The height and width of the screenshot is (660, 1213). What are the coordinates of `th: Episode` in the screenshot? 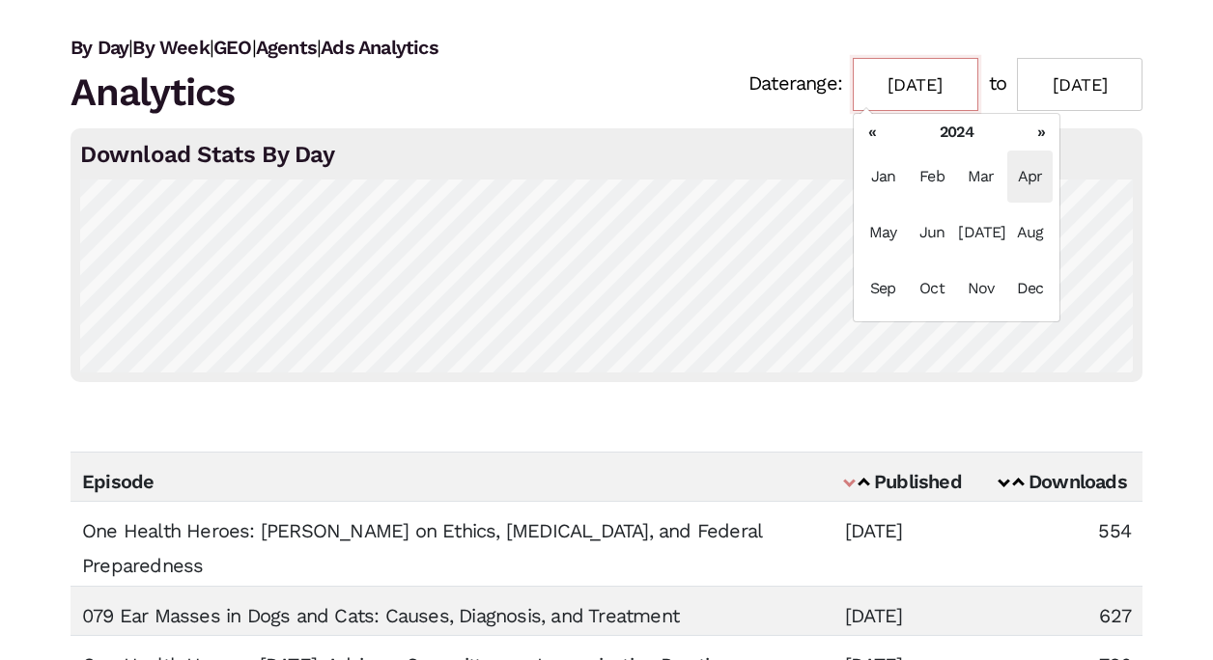 It's located at (452, 476).